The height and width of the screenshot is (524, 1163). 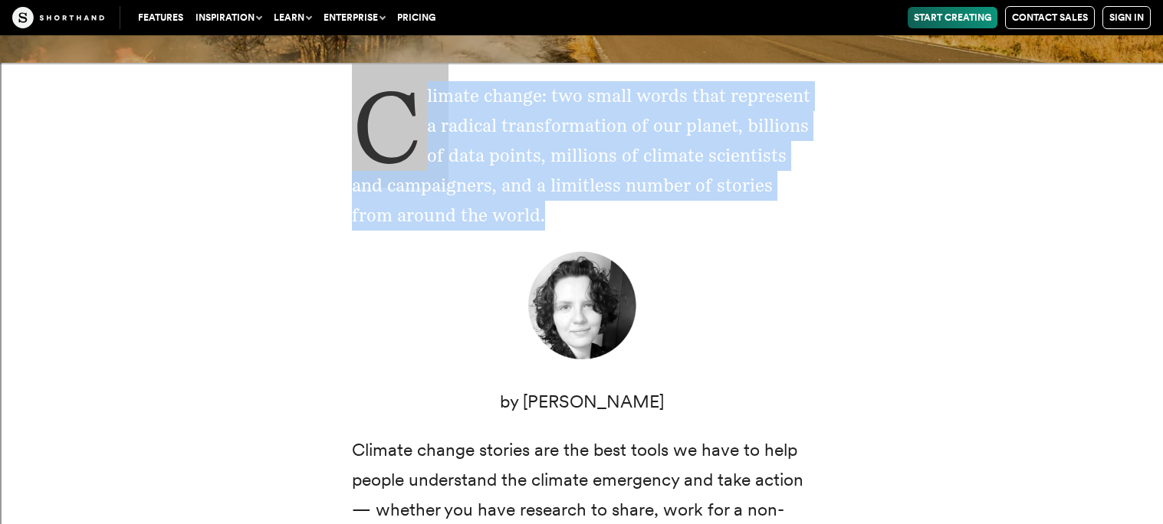 What do you see at coordinates (416, 18) in the screenshot?
I see `a: Pricing` at bounding box center [416, 18].